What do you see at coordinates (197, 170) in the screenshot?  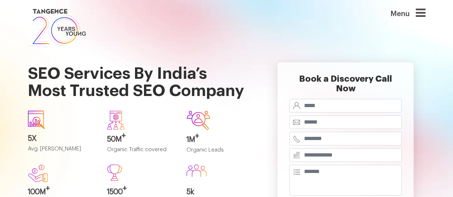 I see `img: Group%20586.svg` at bounding box center [197, 170].